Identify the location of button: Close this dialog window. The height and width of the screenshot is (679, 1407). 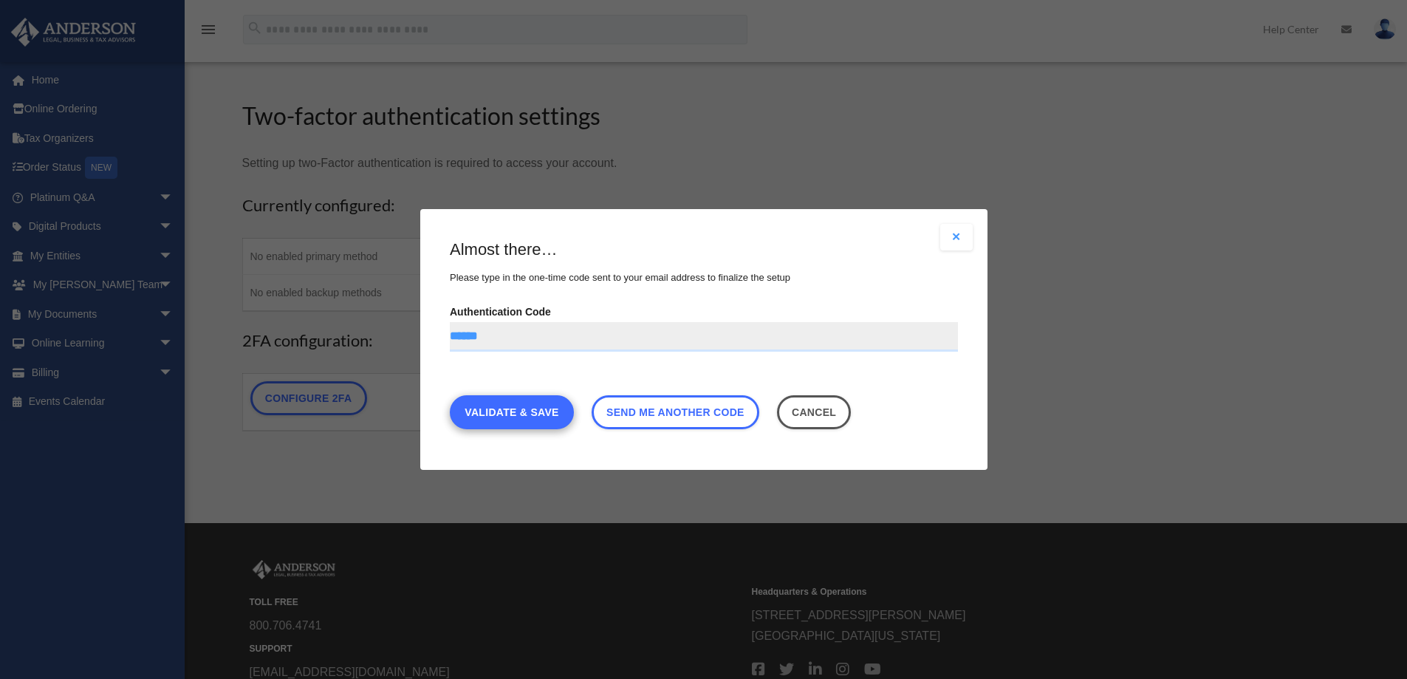
(813, 412).